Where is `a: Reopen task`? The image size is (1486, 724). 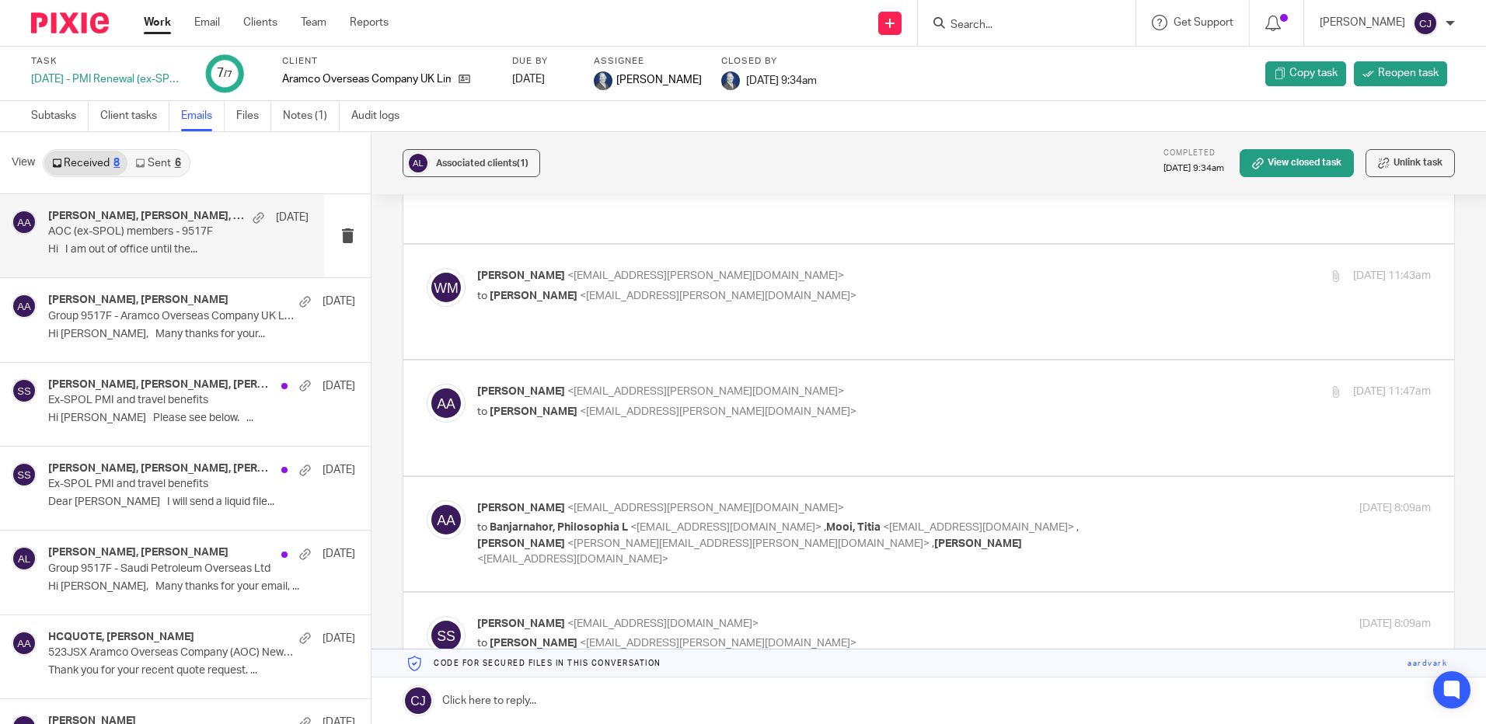
a: Reopen task is located at coordinates (1400, 74).